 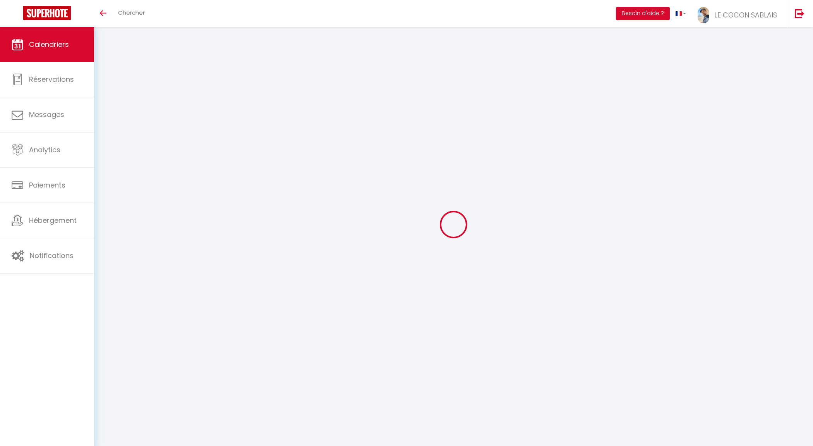 What do you see at coordinates (53, 220) in the screenshot?
I see `span: Hébergement` at bounding box center [53, 220].